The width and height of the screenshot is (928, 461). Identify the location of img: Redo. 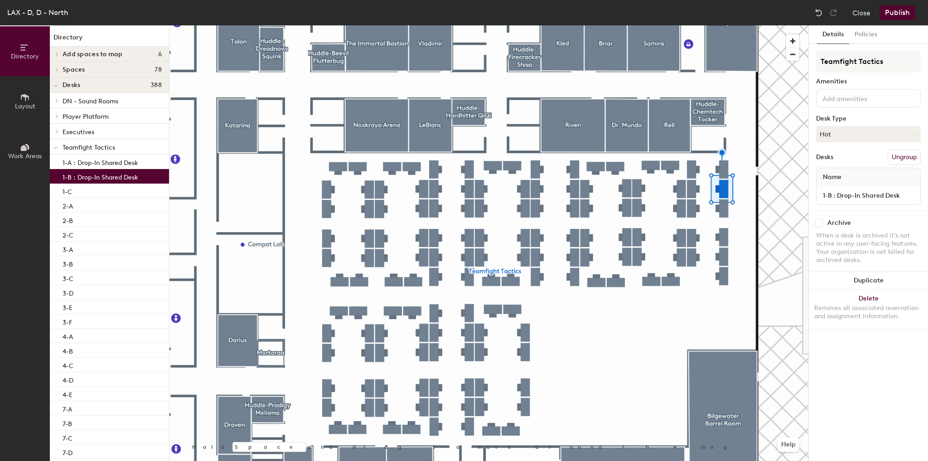
(834, 13).